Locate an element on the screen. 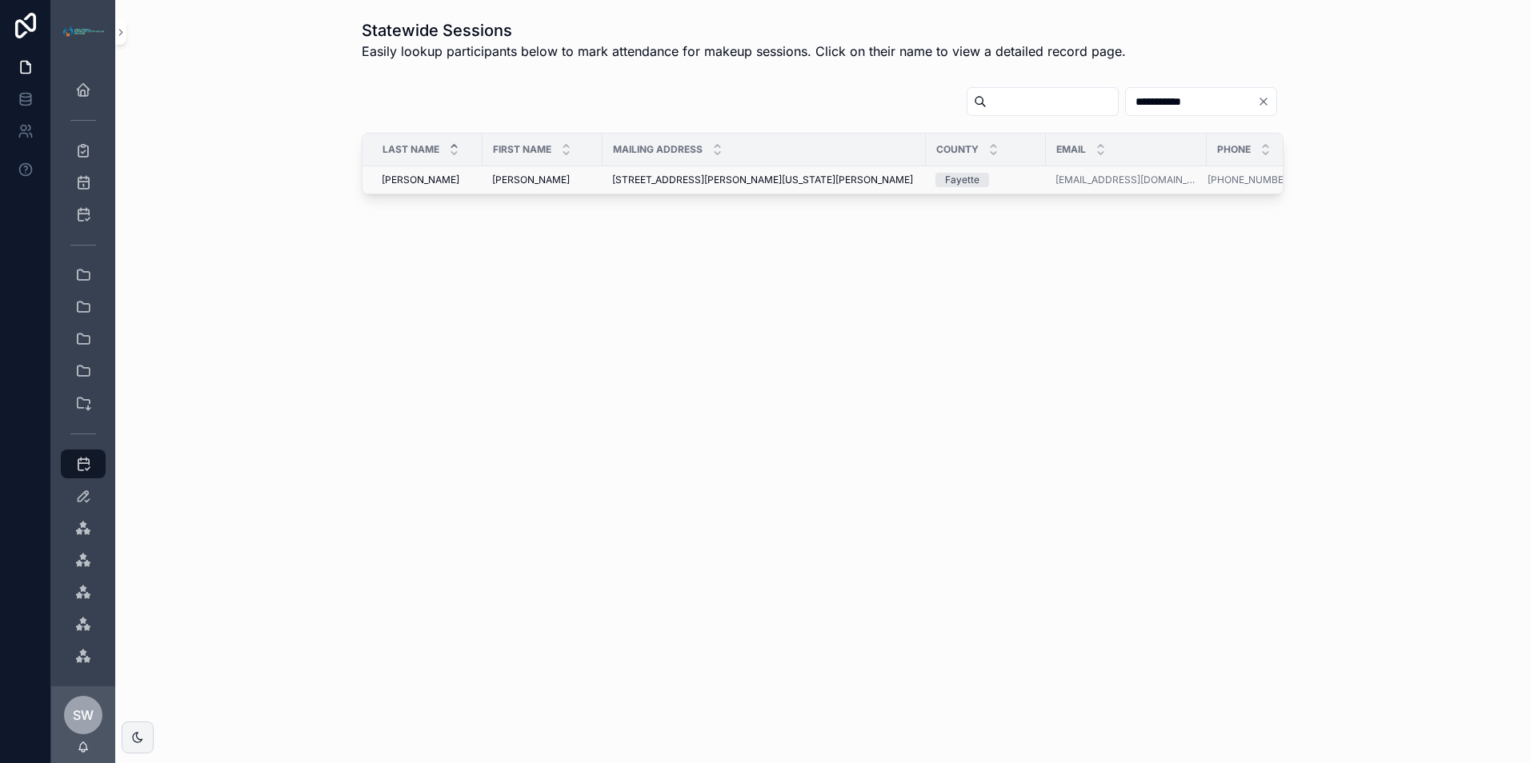 The image size is (1530, 763). span: County is located at coordinates (957, 150).